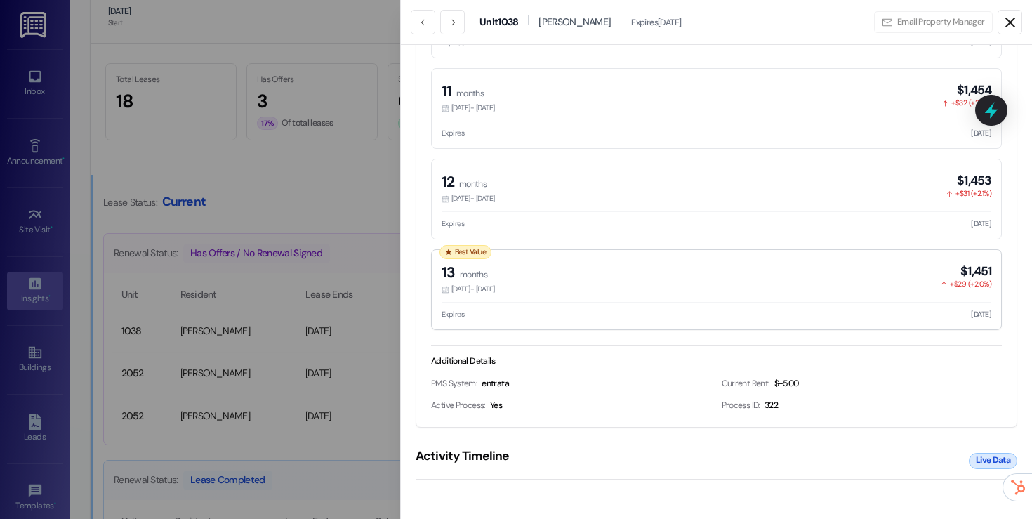 This screenshot has width=1032, height=519. What do you see at coordinates (970, 284) in the screenshot?
I see `span: + $29 ( + 2.0 %)` at bounding box center [970, 284].